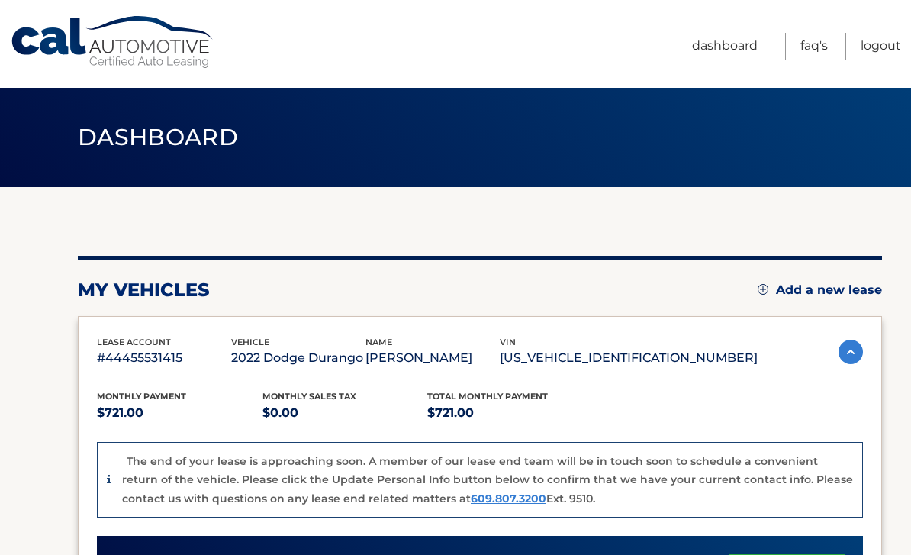 The image size is (911, 555). Describe the element at coordinates (158, 137) in the screenshot. I see `span: Dashboard` at that location.